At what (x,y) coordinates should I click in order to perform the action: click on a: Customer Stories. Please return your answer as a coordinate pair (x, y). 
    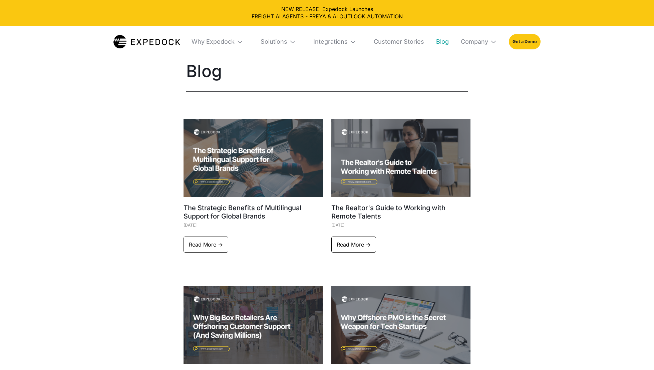
    Looking at the image, I should click on (396, 42).